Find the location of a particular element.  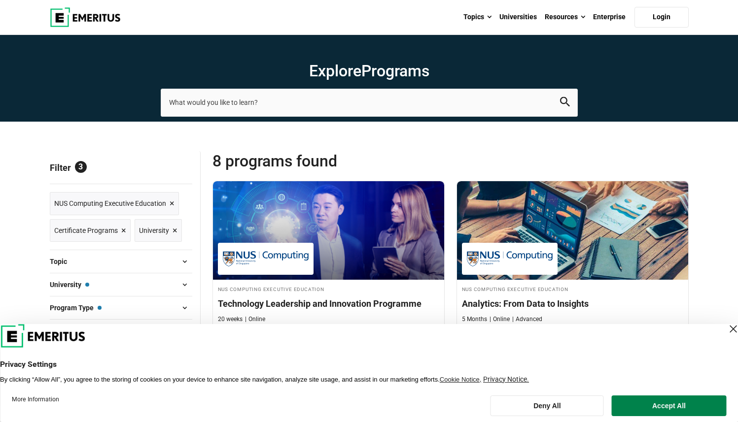

span: Certificate Programs is located at coordinates (86, 231).